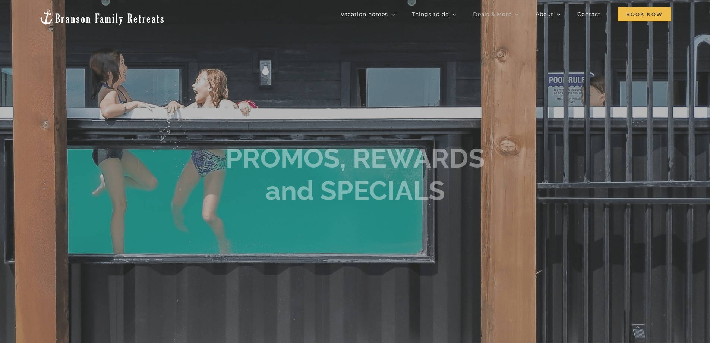  Describe the element at coordinates (102, 17) in the screenshot. I see `img: Branson Family Retreats Logo` at that location.